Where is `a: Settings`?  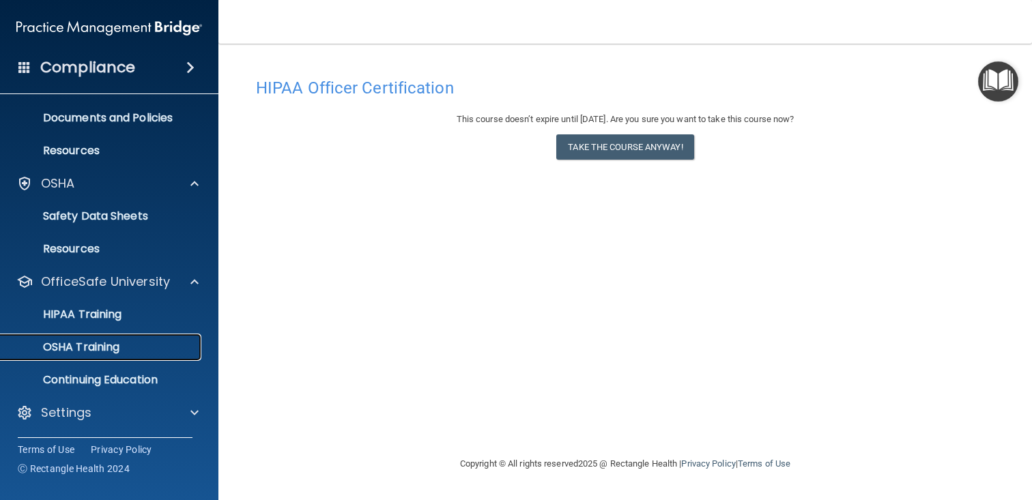
a: Settings is located at coordinates (107, 413).